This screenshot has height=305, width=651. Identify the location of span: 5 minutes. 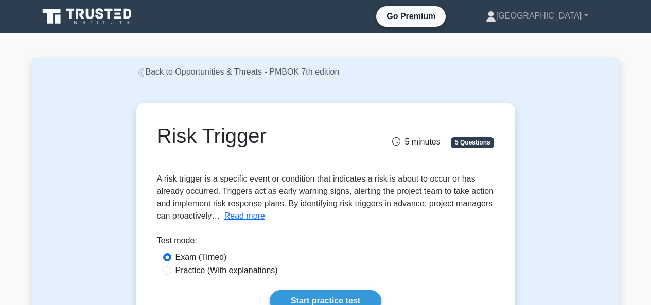
(416, 142).